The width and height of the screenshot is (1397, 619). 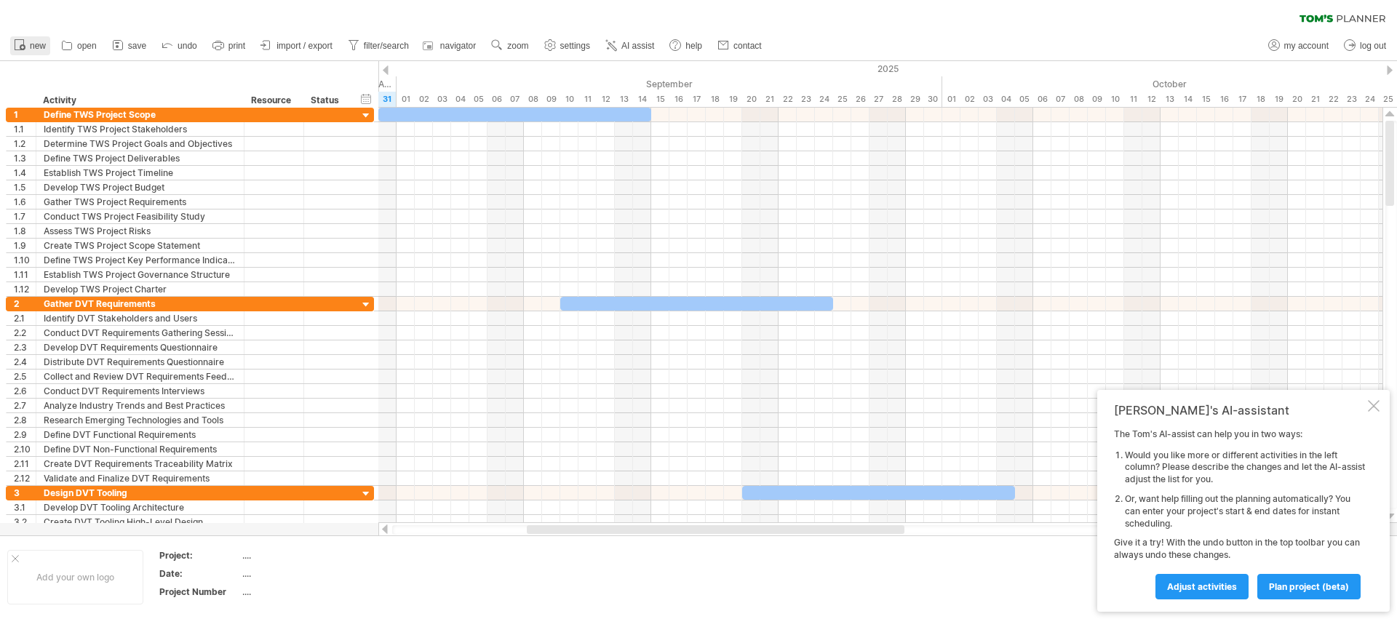 What do you see at coordinates (140, 172) in the screenshot?
I see `div: Establish TWS Project Timeline` at bounding box center [140, 172].